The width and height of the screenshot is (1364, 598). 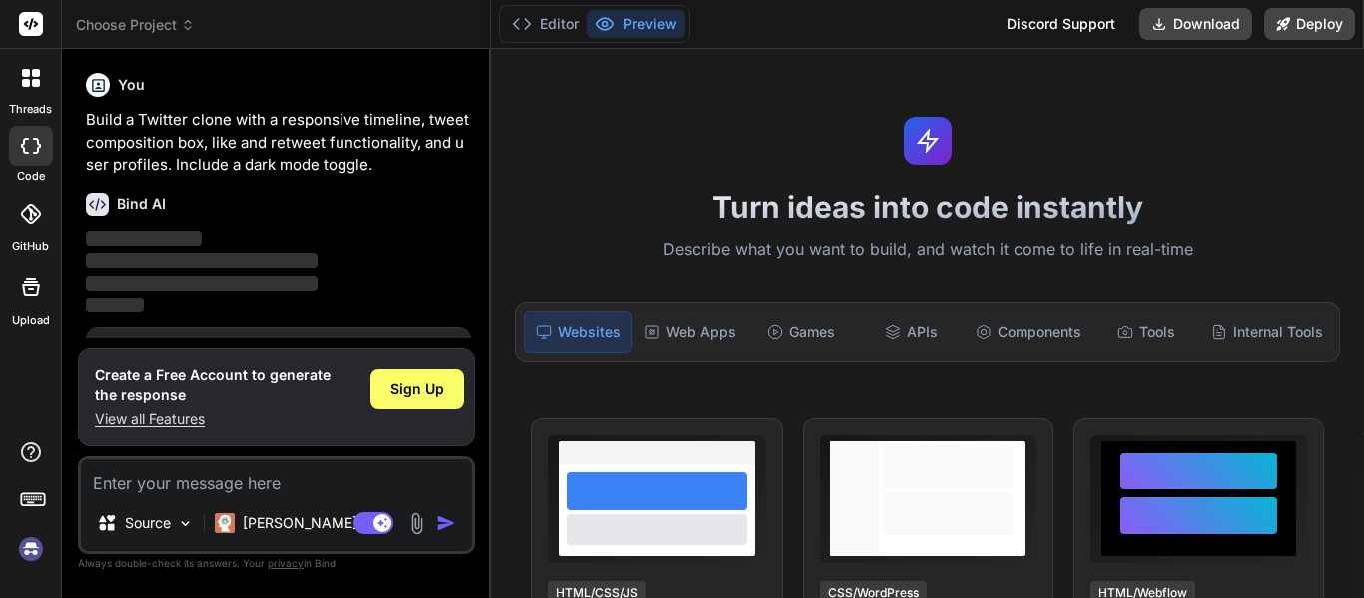 What do you see at coordinates (911, 333) in the screenshot?
I see `div: APIs` at bounding box center [911, 333].